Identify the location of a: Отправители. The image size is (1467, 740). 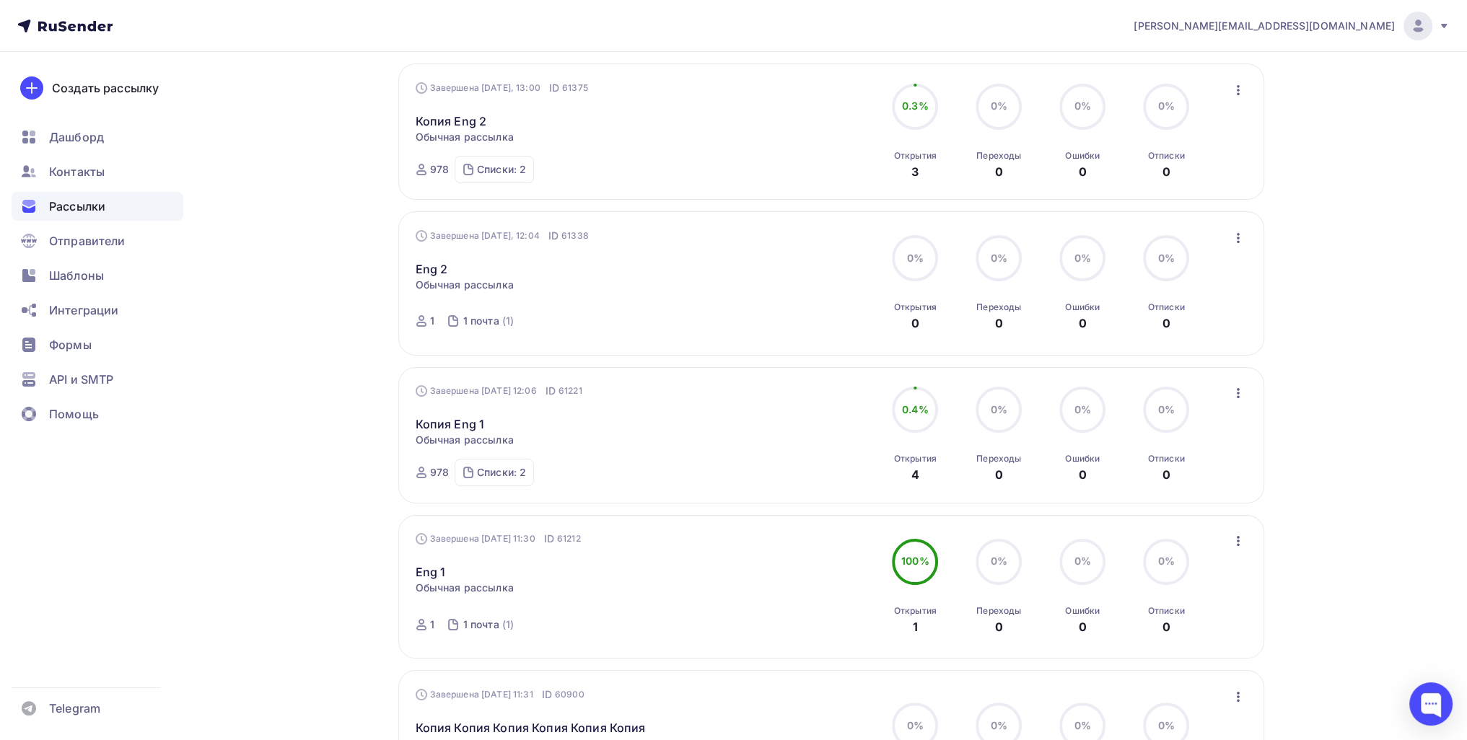
(97, 241).